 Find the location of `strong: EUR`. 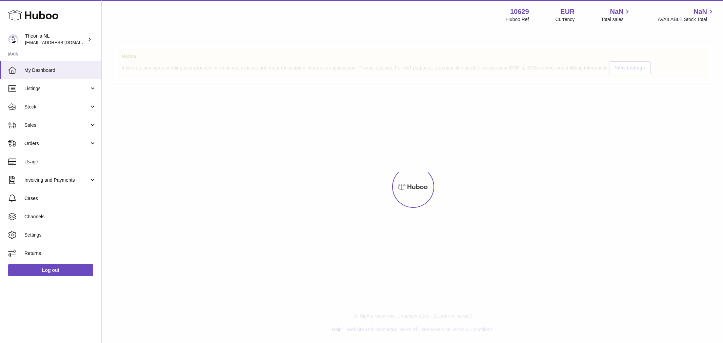

strong: EUR is located at coordinates (568, 12).